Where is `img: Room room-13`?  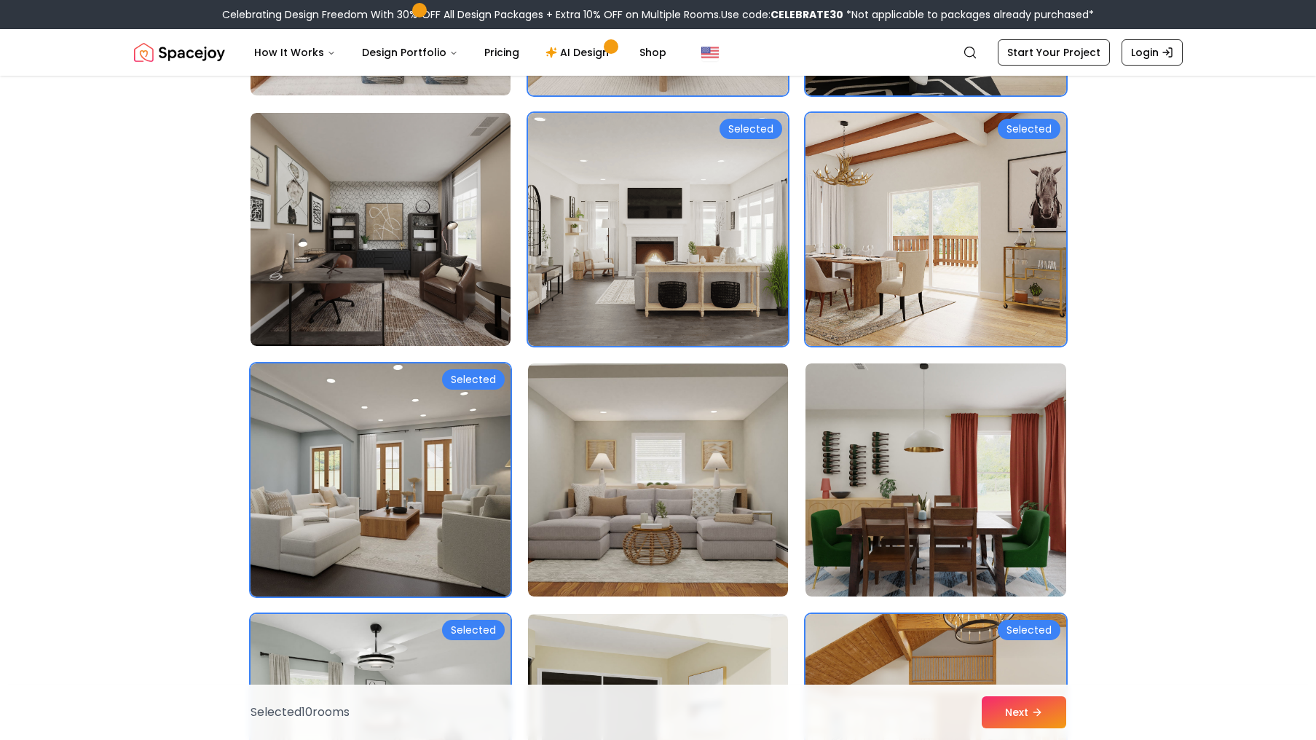 img: Room room-13 is located at coordinates (380, 480).